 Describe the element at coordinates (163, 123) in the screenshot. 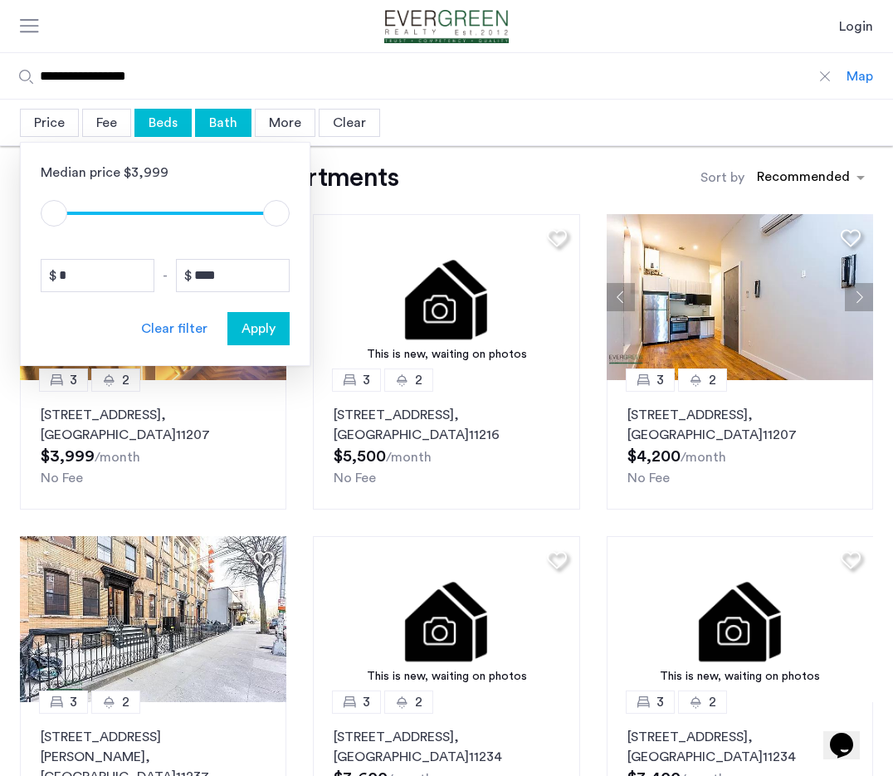

I see `div: Beds` at that location.